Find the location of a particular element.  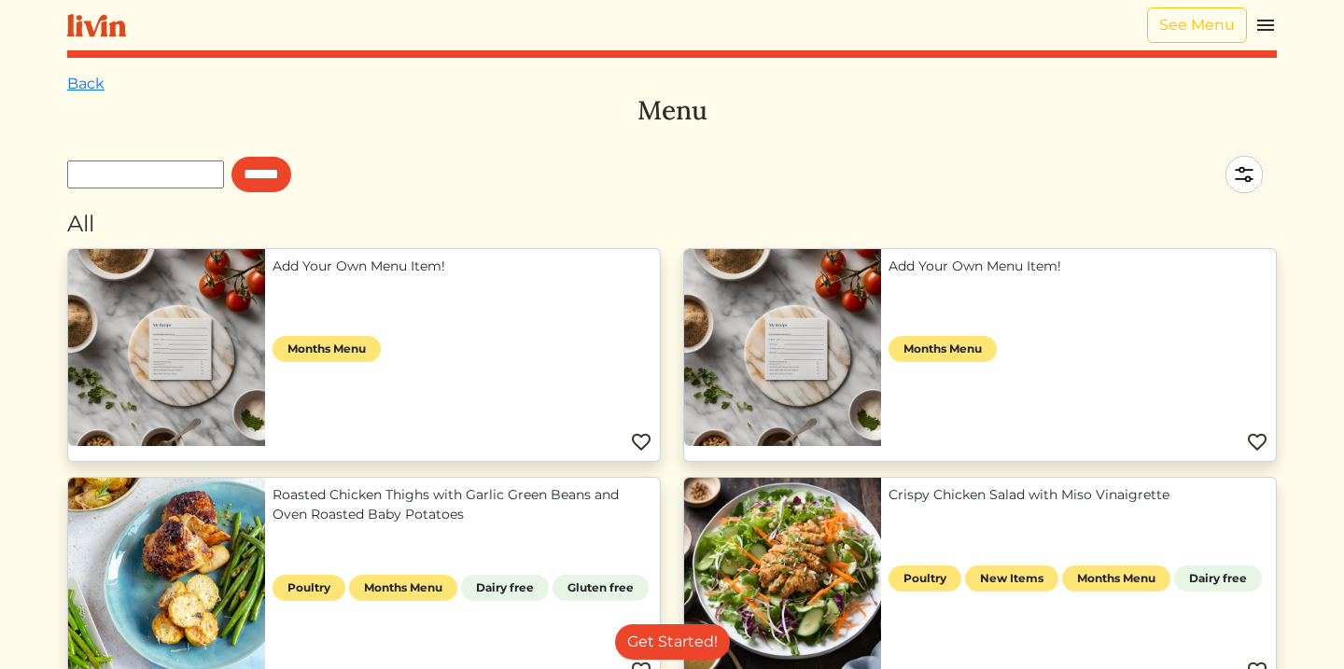

a: Crispy Chicken Salad with Miso Vinaigrette is located at coordinates (1078, 495).